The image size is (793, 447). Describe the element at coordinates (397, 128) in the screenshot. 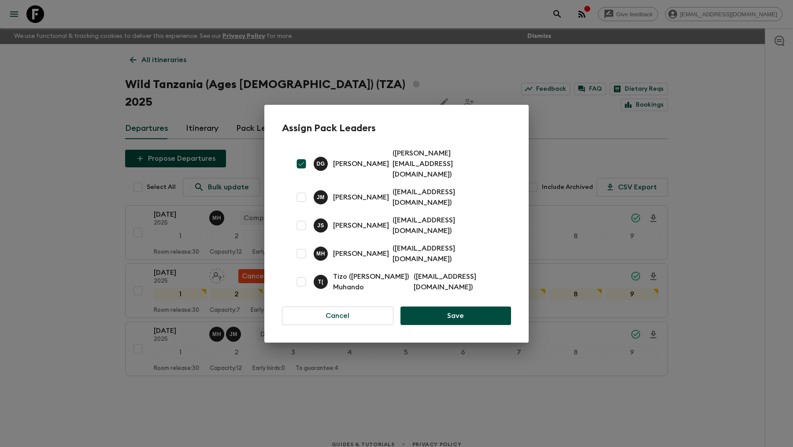

I see `h2: Assign Pack Leaders` at that location.